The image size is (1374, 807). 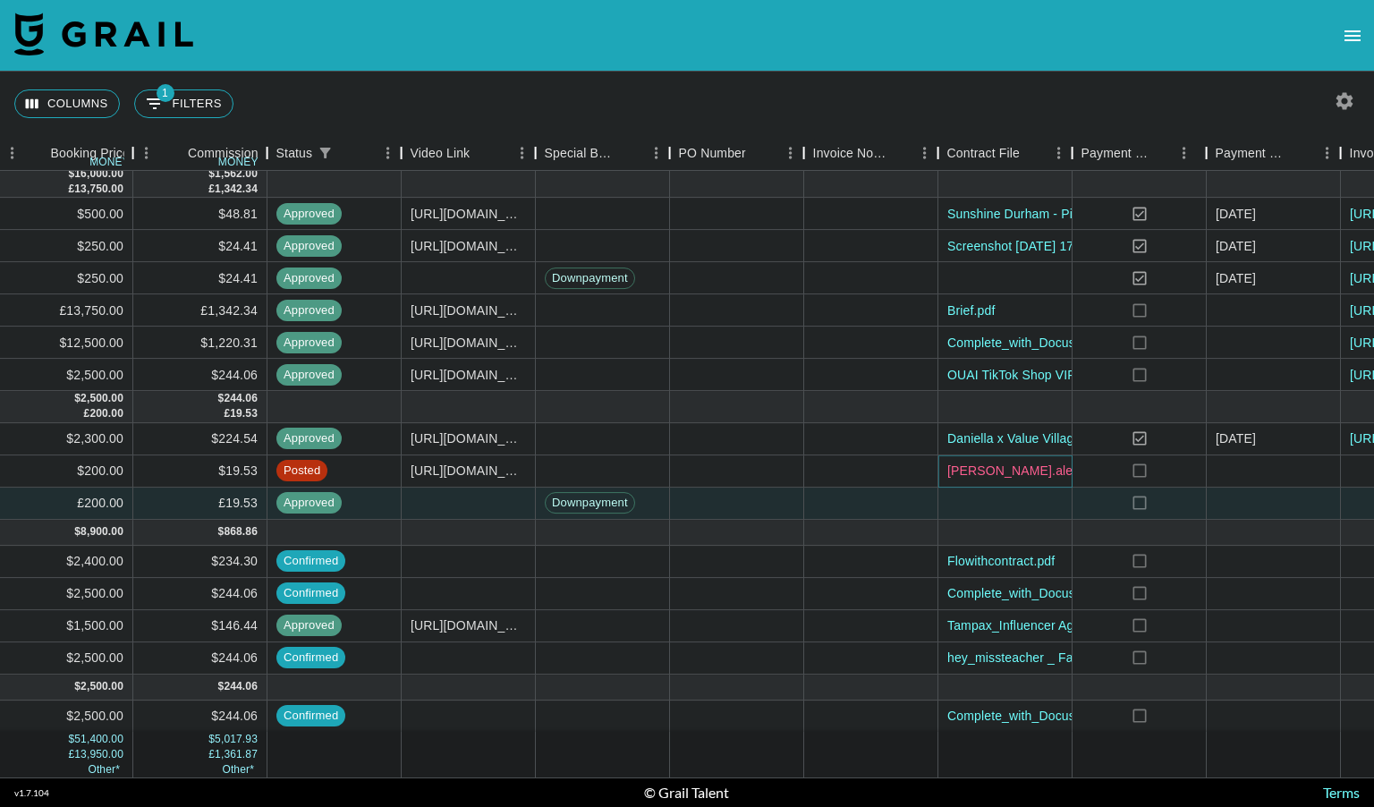 What do you see at coordinates (1006, 153) in the screenshot?
I see `div: Contract File` at bounding box center [1006, 153].